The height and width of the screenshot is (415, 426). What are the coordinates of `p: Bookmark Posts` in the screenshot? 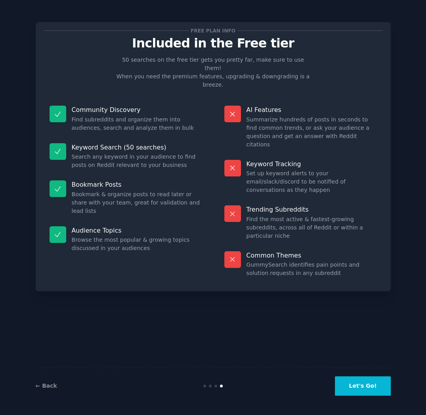 It's located at (137, 184).